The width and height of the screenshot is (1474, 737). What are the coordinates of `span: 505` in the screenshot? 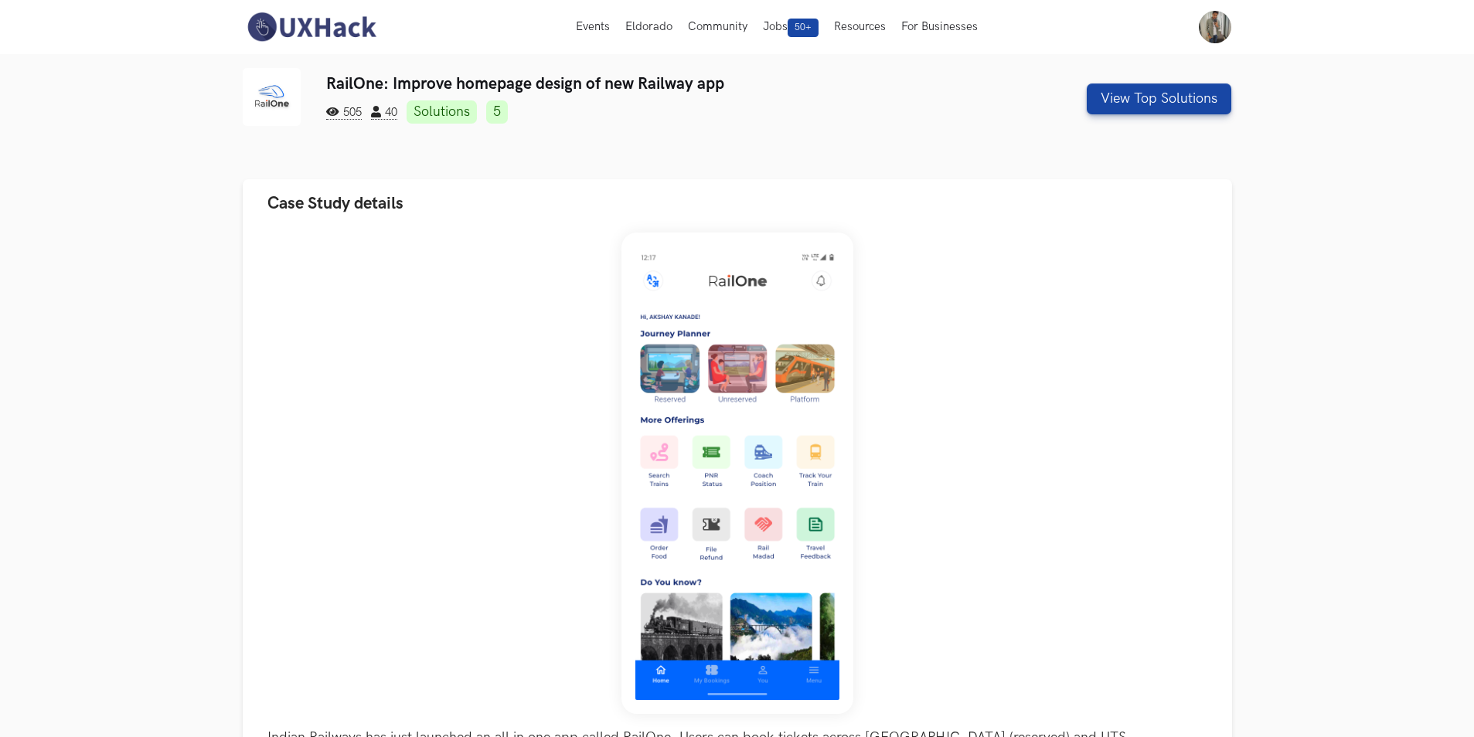 It's located at (344, 113).